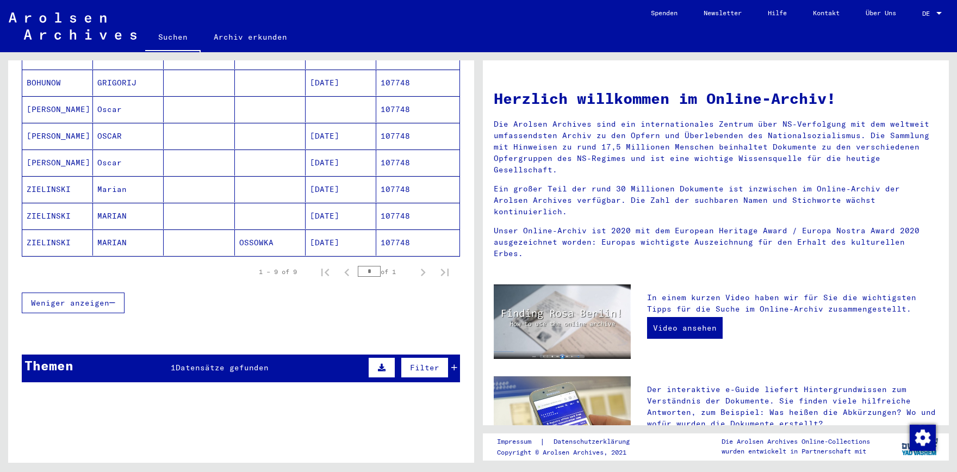 This screenshot has width=957, height=472. I want to click on span: Weniger anzeigen, so click(70, 303).